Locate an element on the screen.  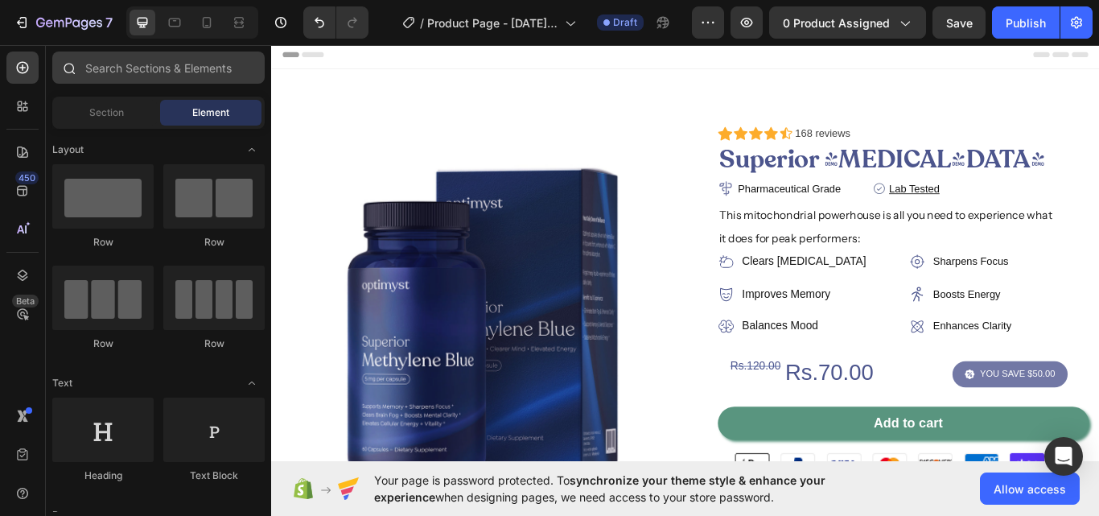
p: 7 is located at coordinates (109, 23).